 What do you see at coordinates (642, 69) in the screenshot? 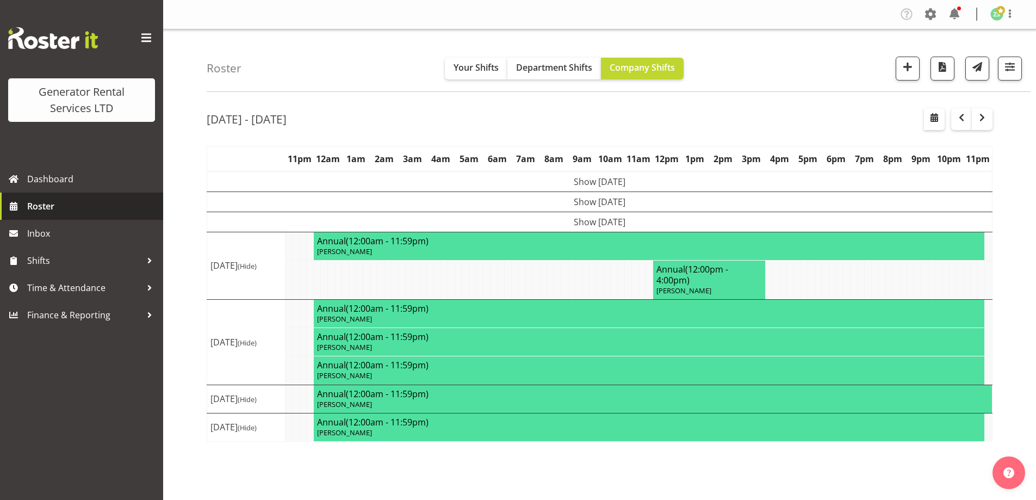
I see `button: Company Shifts` at bounding box center [642, 69].